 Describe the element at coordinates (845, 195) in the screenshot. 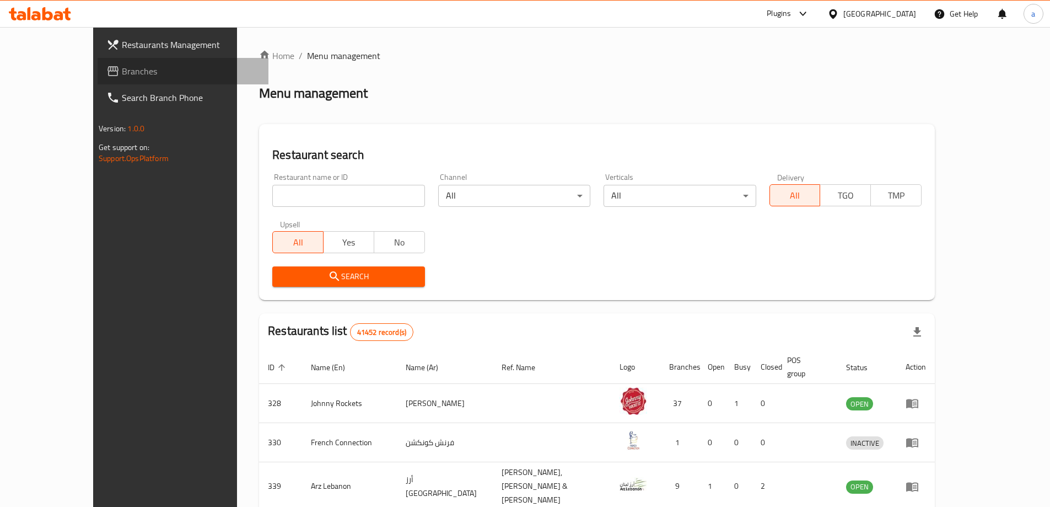

I see `button: TGO` at that location.